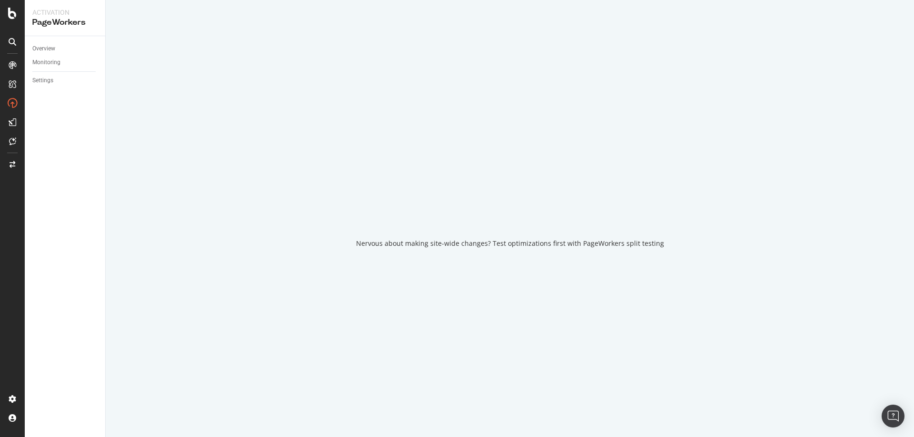 The width and height of the screenshot is (914, 437). Describe the element at coordinates (65, 49) in the screenshot. I see `a: Overview` at that location.